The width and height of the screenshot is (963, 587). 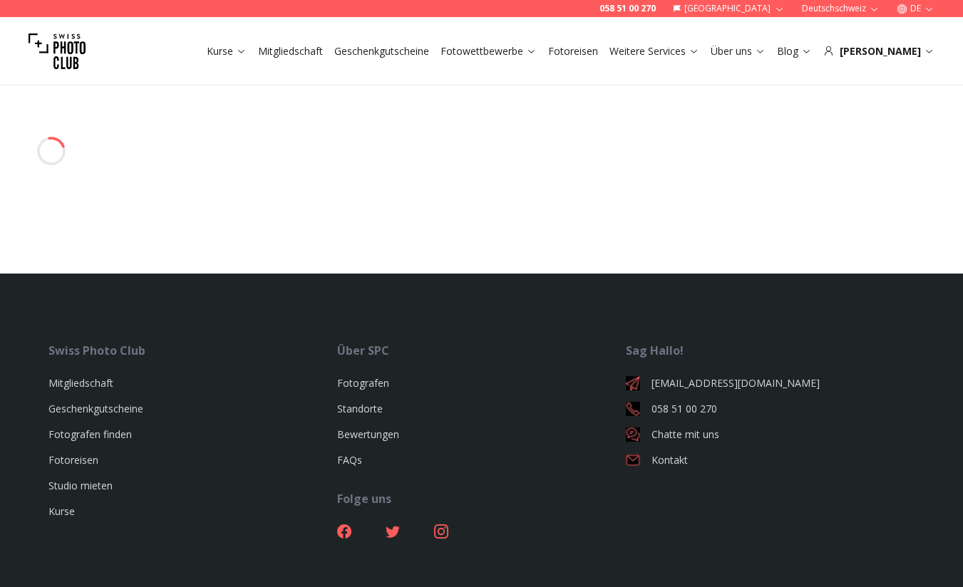 I want to click on a: FAQs, so click(x=349, y=460).